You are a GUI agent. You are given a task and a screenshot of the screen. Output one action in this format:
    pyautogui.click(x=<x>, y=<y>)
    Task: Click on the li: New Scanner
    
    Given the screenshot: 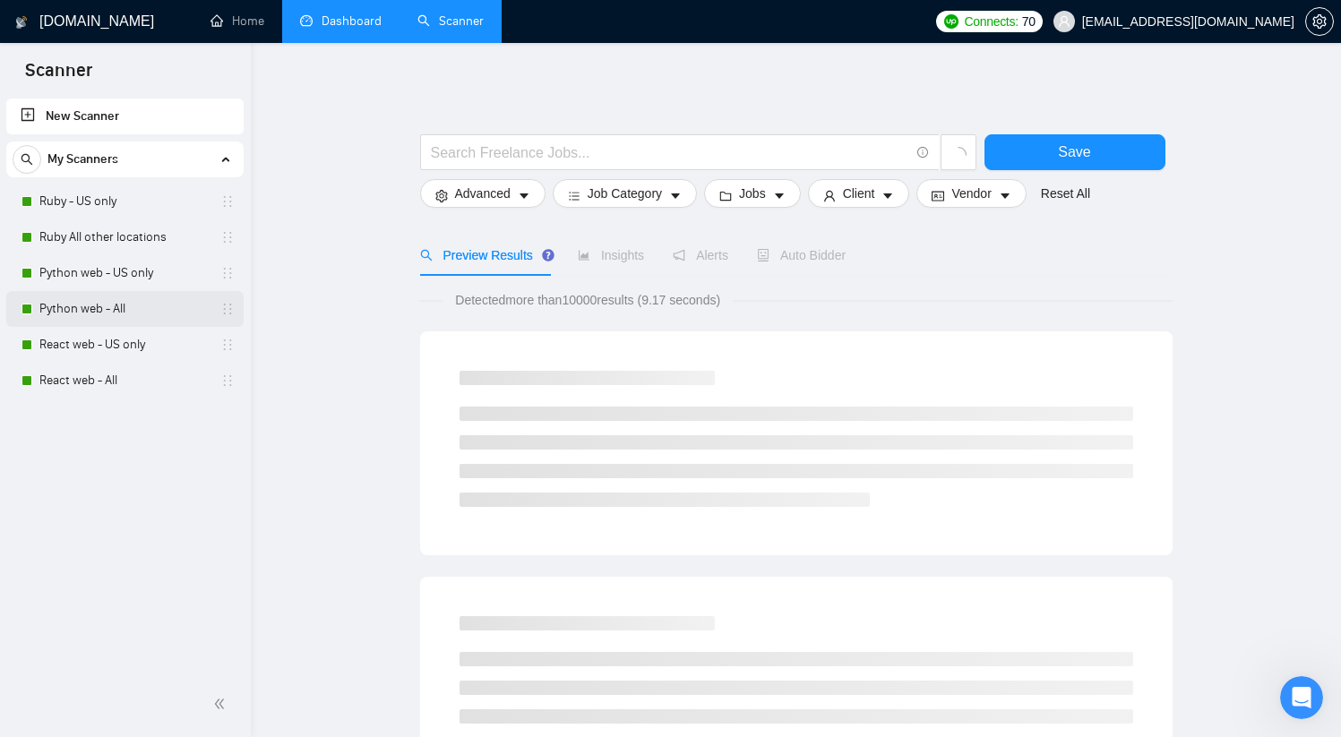 What is the action you would take?
    pyautogui.click(x=125, y=116)
    